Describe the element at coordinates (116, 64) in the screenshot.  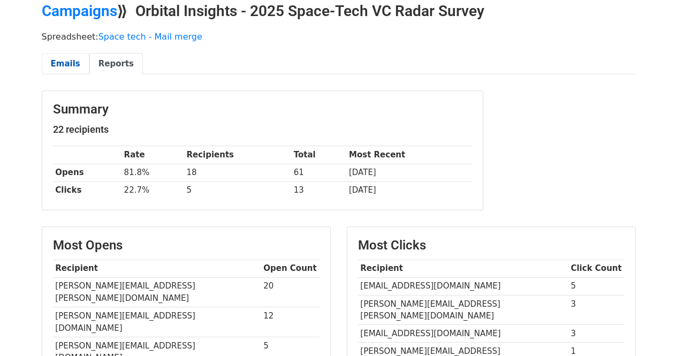
I see `a: Reports` at that location.